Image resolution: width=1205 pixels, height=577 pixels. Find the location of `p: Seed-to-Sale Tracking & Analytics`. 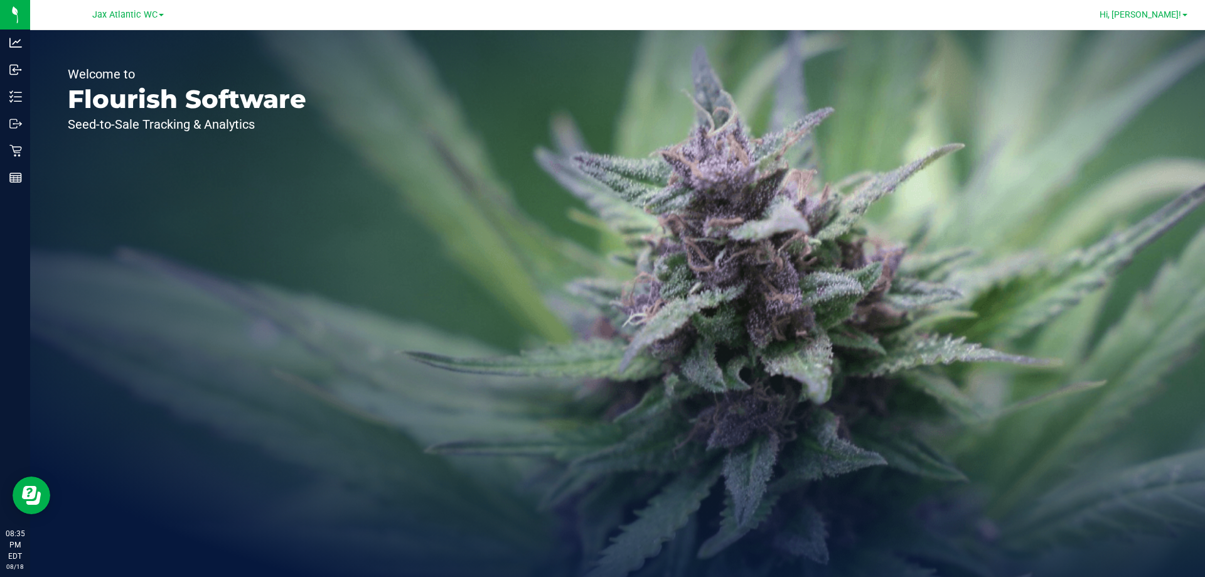

p: Seed-to-Sale Tracking & Analytics is located at coordinates (187, 124).